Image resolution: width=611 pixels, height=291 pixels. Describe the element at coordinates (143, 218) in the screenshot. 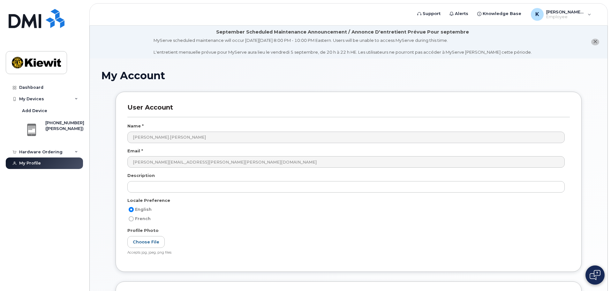

I see `span: French` at that location.